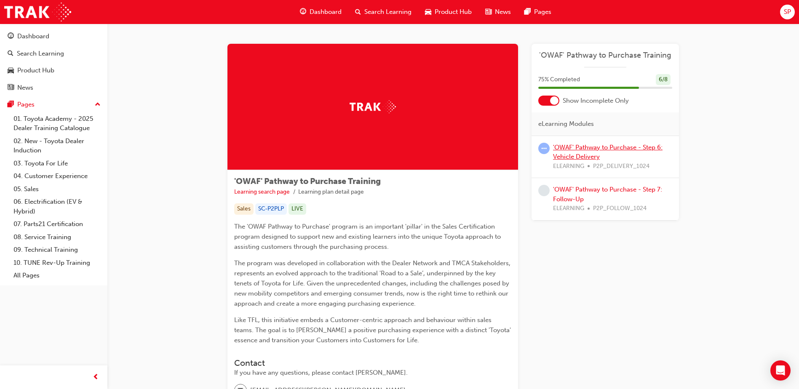 The image size is (799, 389). What do you see at coordinates (620, 209) in the screenshot?
I see `span: P2P_FOLLOW_1024` at bounding box center [620, 209].